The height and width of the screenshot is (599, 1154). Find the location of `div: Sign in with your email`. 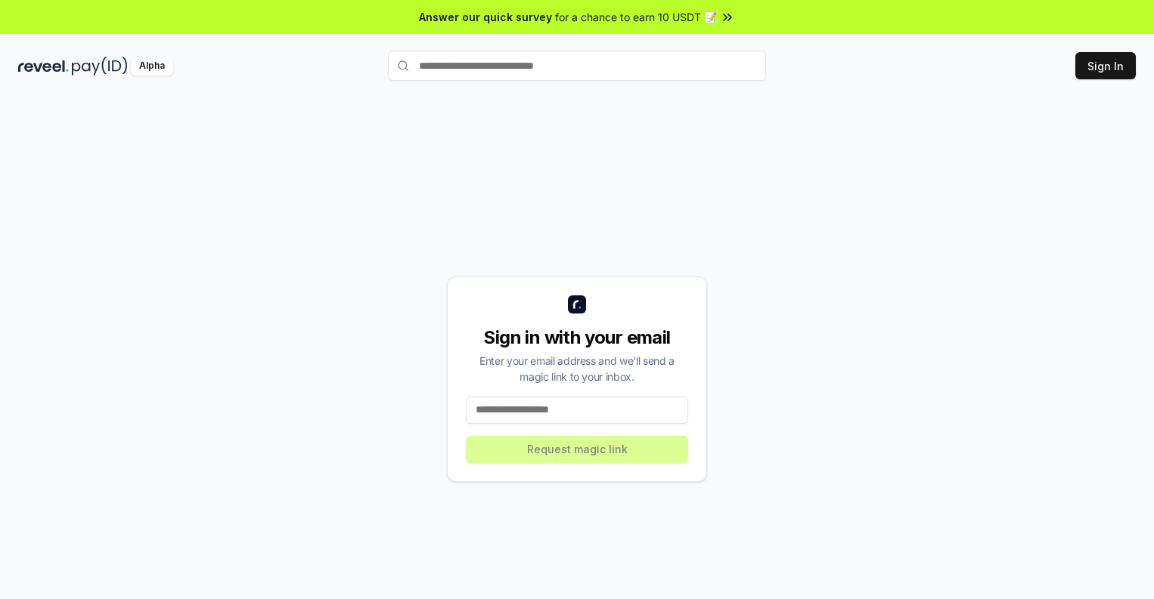

div: Sign in with your email is located at coordinates (577, 338).